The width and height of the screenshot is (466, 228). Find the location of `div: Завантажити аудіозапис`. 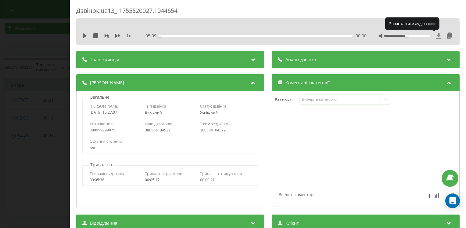

div: Завантажити аудіозапис is located at coordinates (412, 23).